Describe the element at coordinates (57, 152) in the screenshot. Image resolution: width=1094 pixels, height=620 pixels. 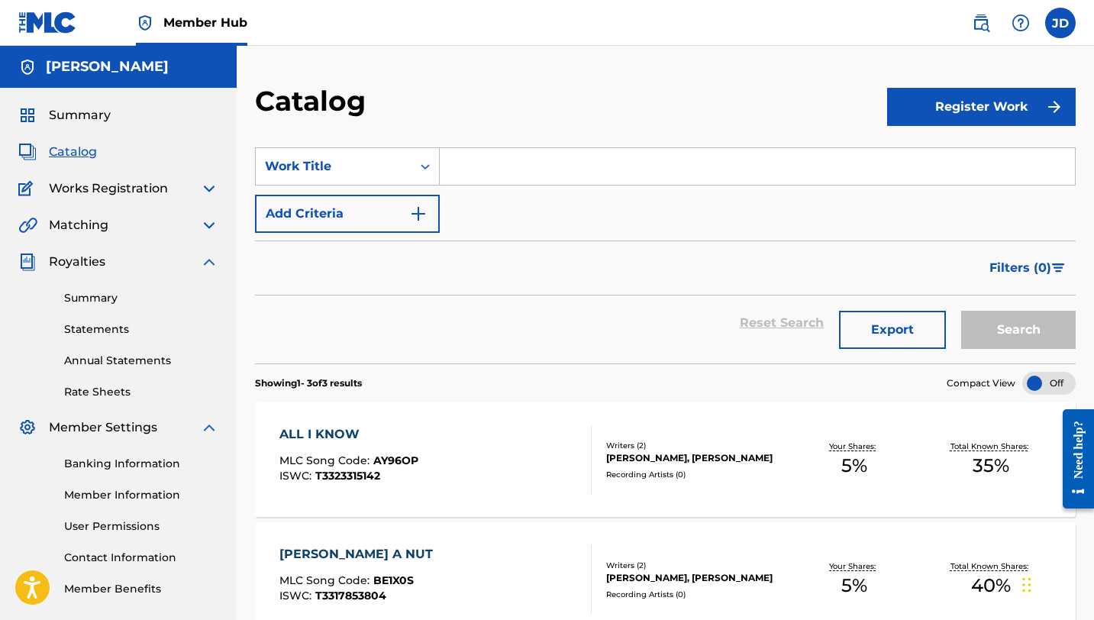
I see `a: CatalogCatalog` at that location.